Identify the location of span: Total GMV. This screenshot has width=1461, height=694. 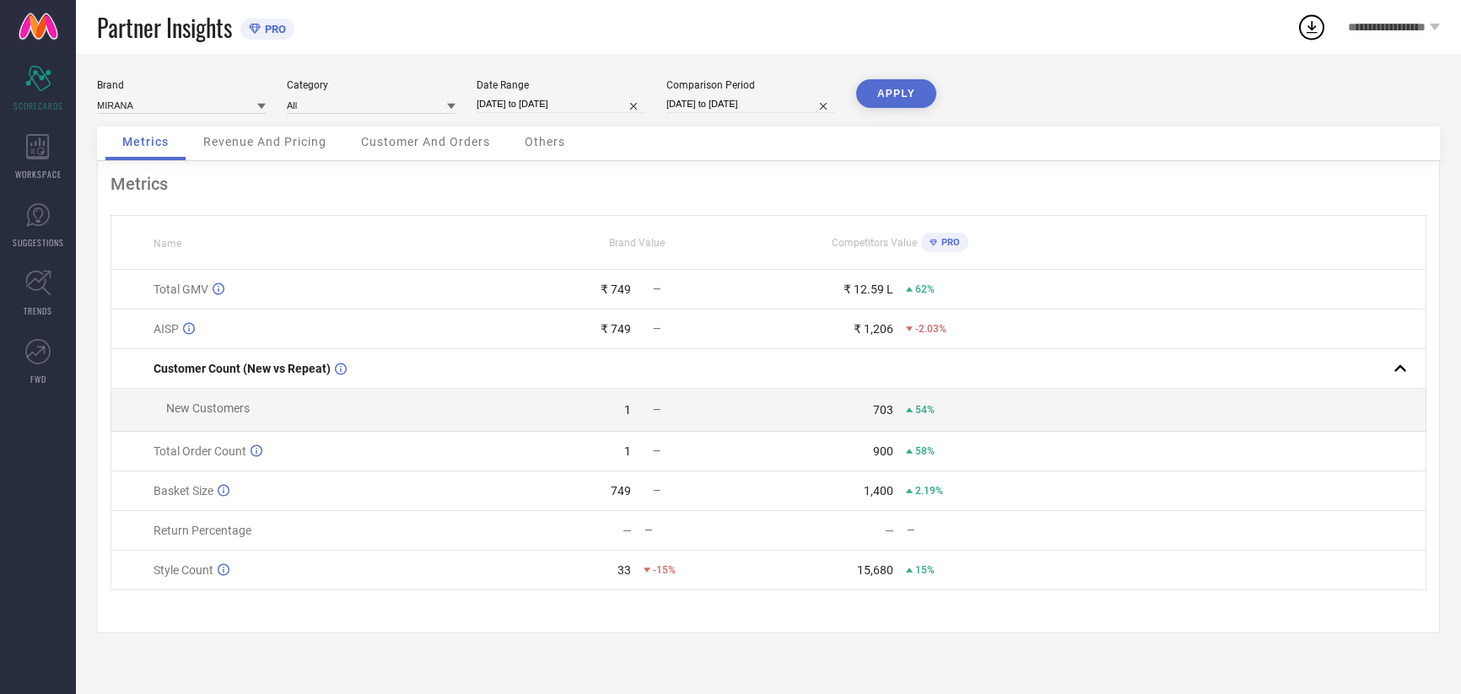
(180, 289).